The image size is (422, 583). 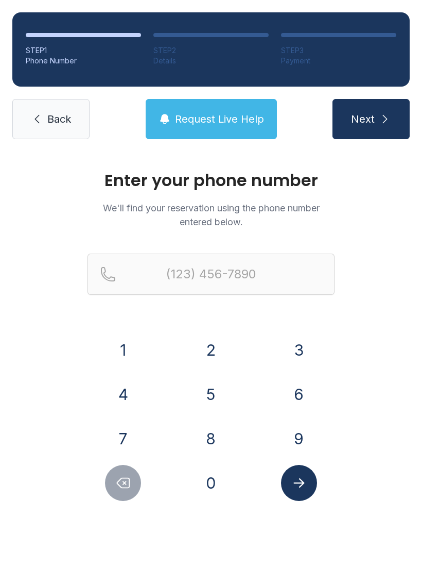 I want to click on div: STEP 2, so click(x=211, y=50).